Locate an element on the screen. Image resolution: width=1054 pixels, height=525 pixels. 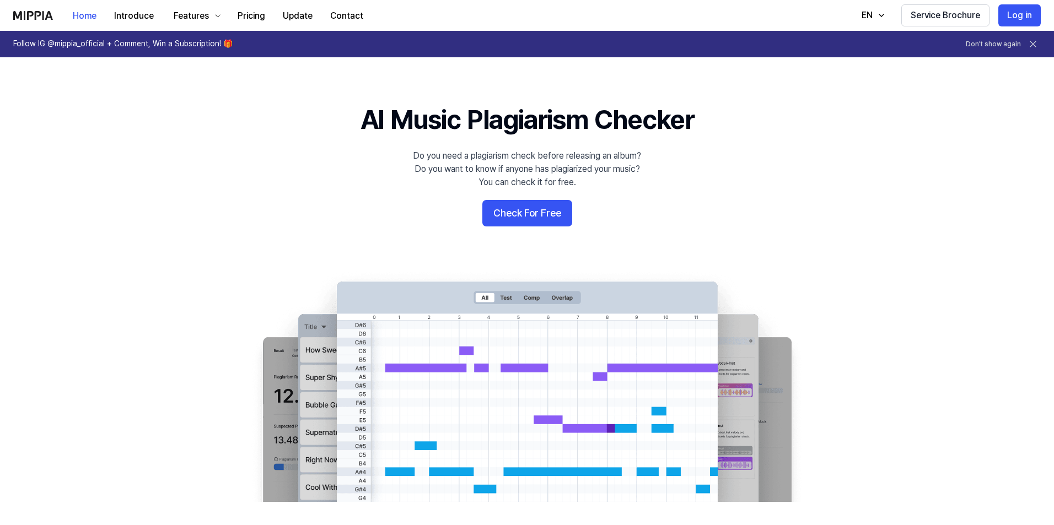
button: Features is located at coordinates (196, 16).